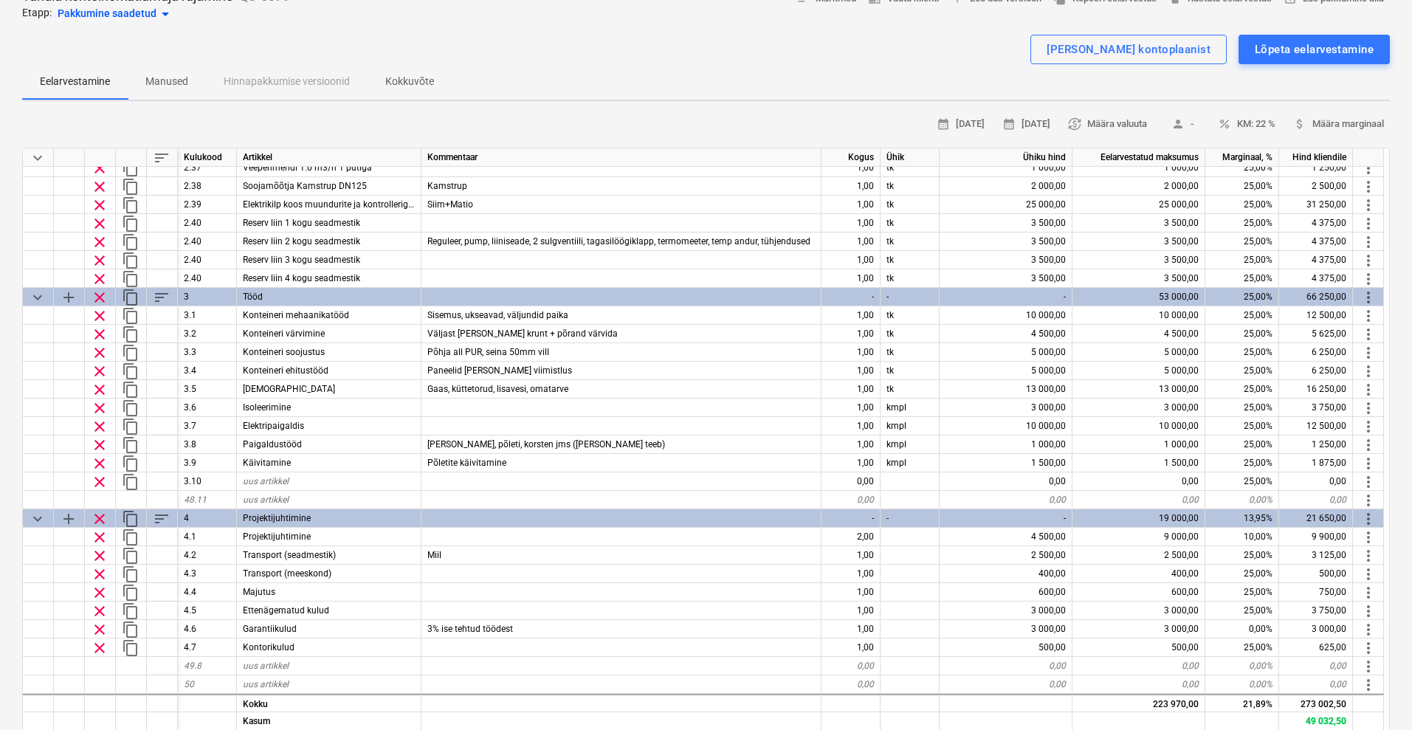 The height and width of the screenshot is (730, 1412). What do you see at coordinates (1316, 297) in the screenshot?
I see `div: 66 250,00` at bounding box center [1316, 297].